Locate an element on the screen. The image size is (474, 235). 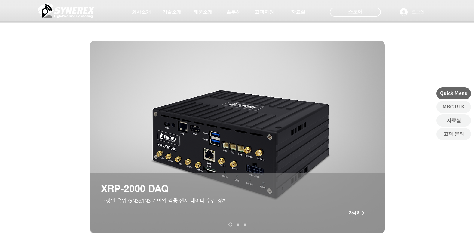
a: XRP-2000 is located at coordinates (238, 224).